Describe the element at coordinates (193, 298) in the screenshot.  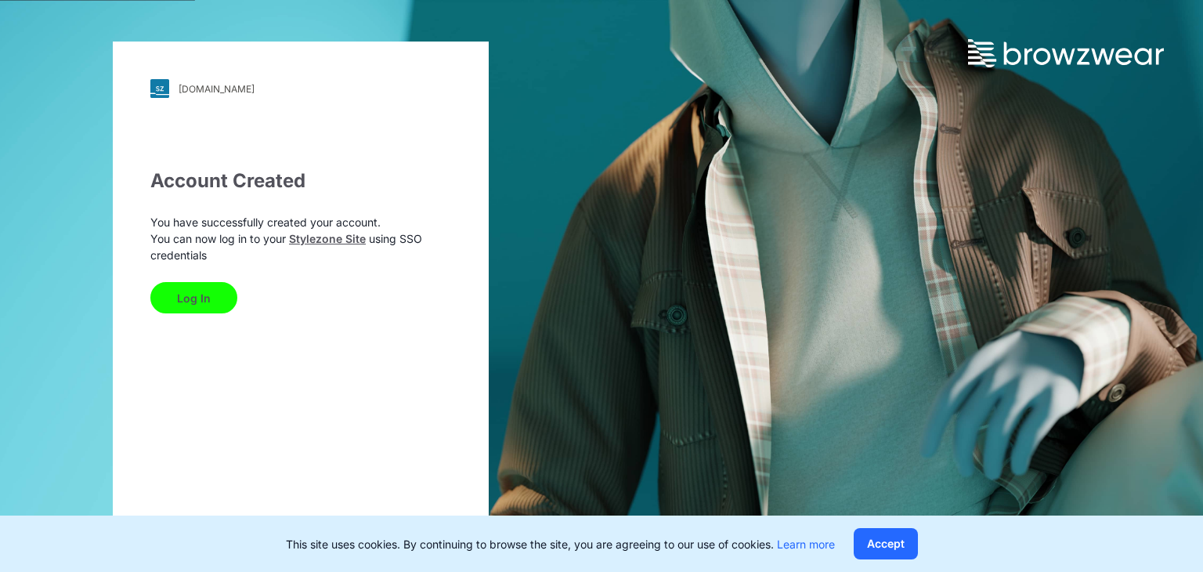
I see `button: Log In` at that location.